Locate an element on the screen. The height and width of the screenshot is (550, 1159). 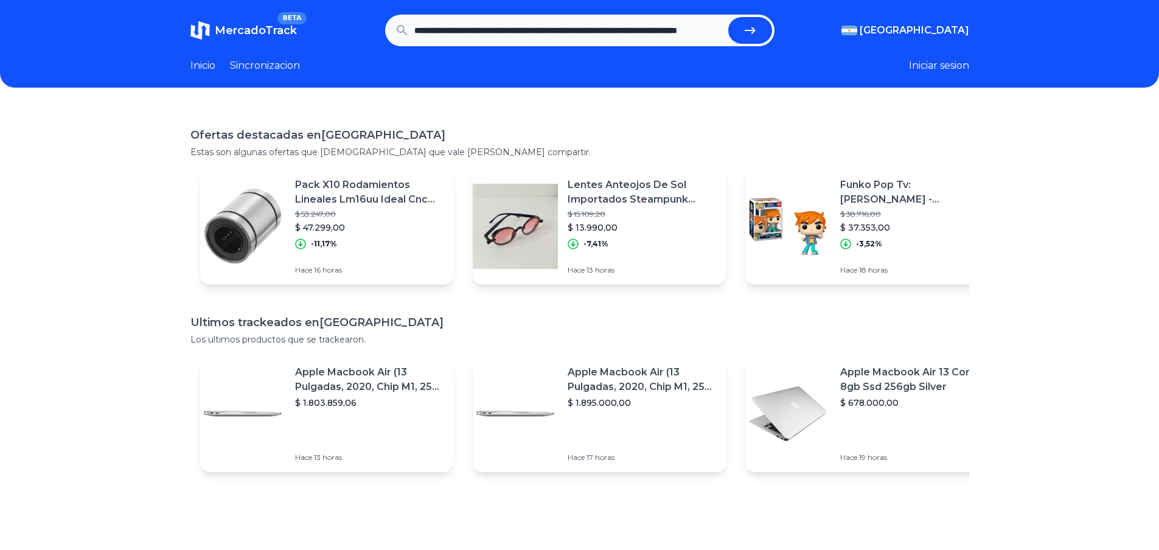
p: $ 678.000,00 is located at coordinates (915, 403).